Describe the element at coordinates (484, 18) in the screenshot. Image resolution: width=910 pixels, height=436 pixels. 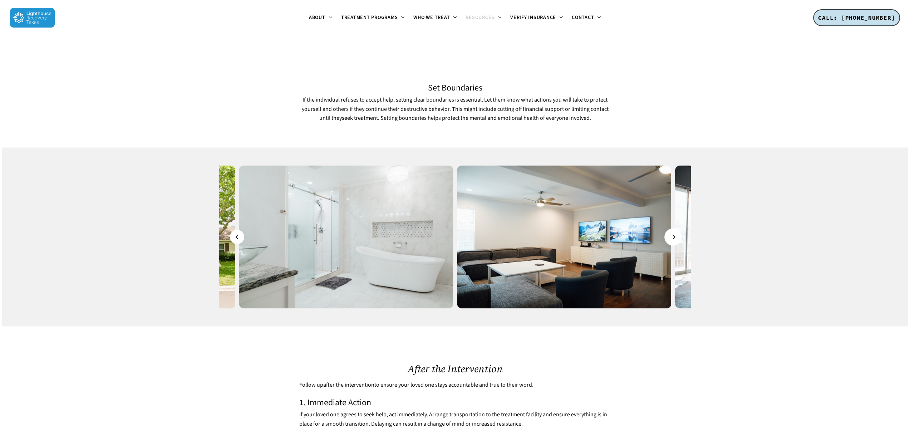
I see `a: Resources` at that location.